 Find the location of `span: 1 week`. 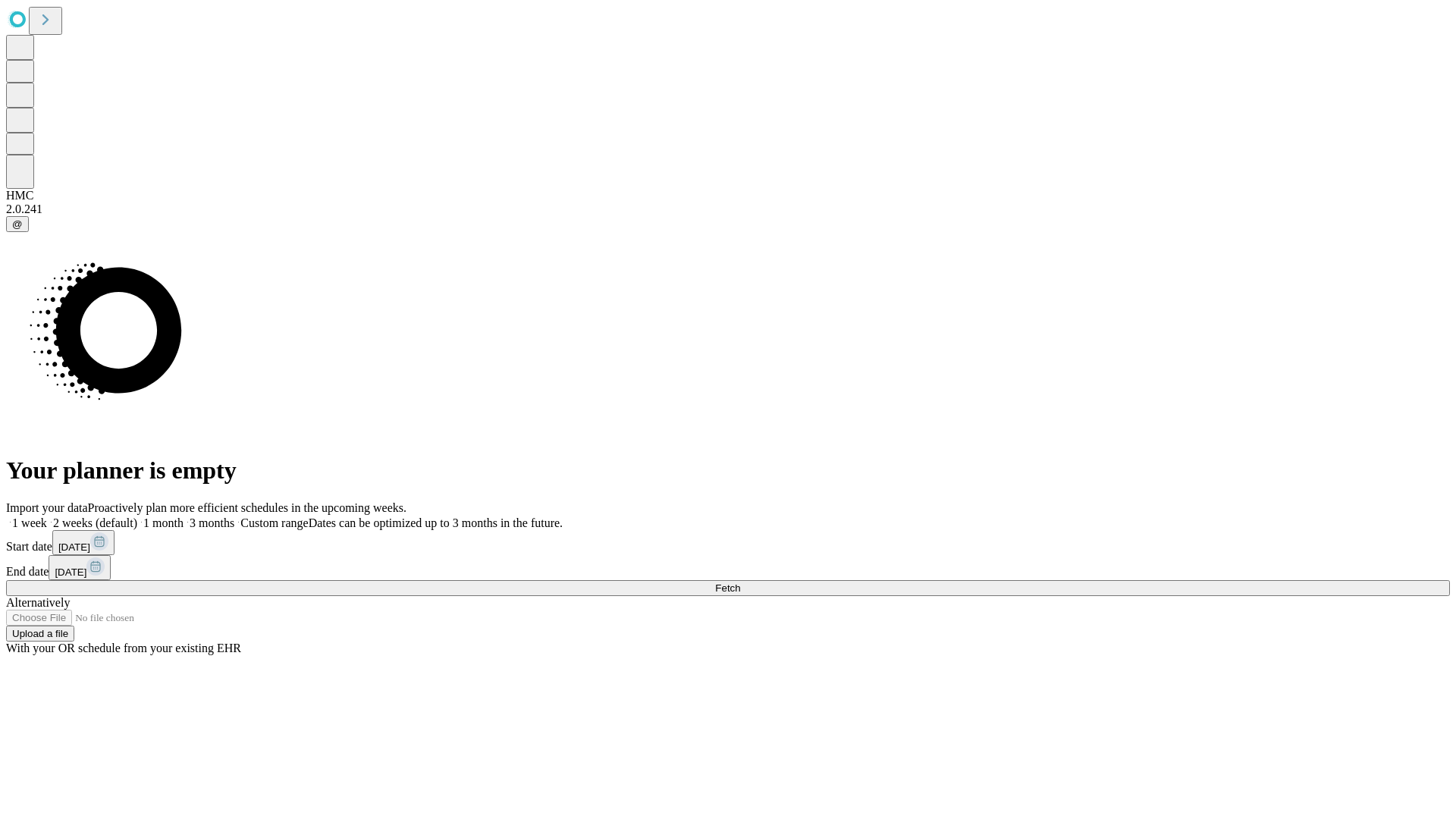

span: 1 week is located at coordinates (30, 523).